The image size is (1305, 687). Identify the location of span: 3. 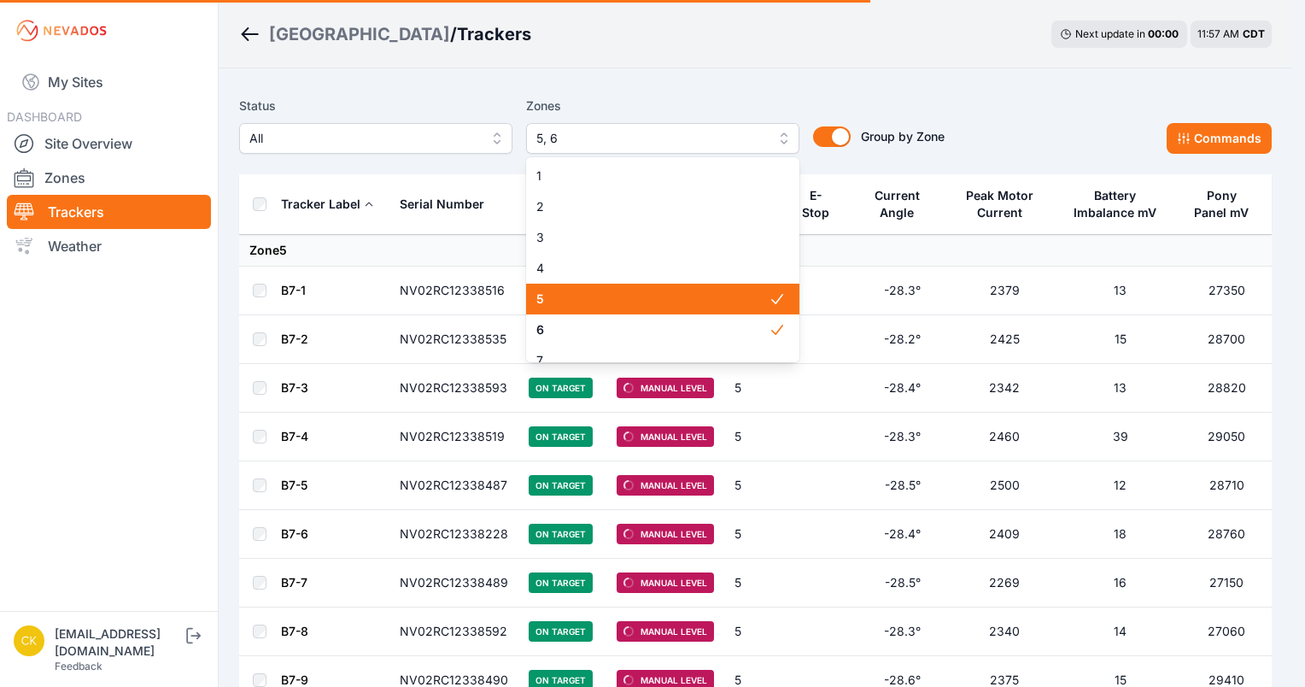
(653, 237).